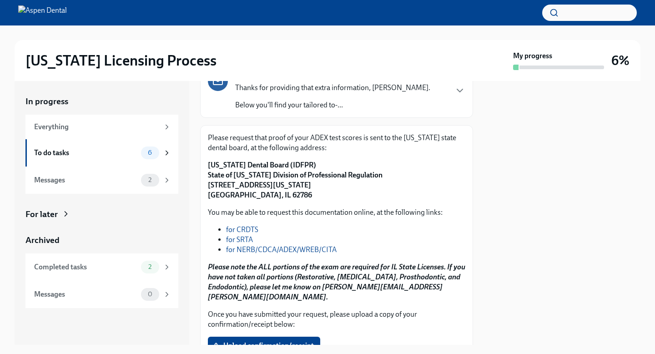 The height and width of the screenshot is (354, 655). What do you see at coordinates (239, 239) in the screenshot?
I see `a: for SRTA` at bounding box center [239, 239].